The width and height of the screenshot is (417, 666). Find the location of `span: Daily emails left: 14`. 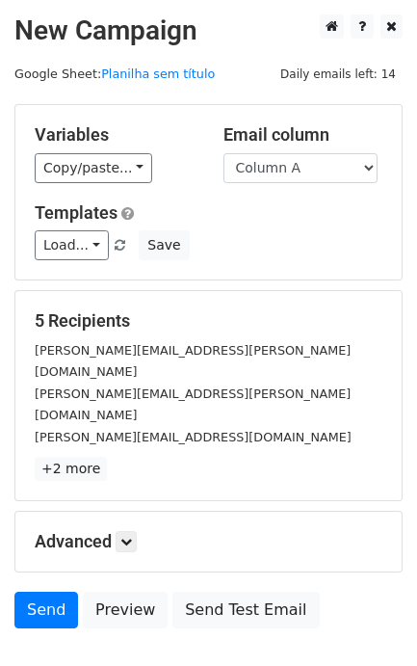

span: Daily emails left: 14 is located at coordinates (338, 74).